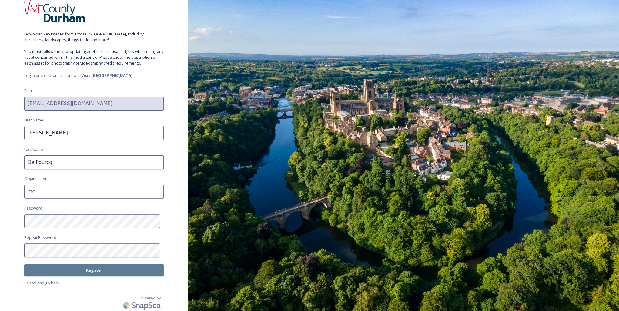  What do you see at coordinates (40, 237) in the screenshot?
I see `span: Repeat Password` at bounding box center [40, 237].